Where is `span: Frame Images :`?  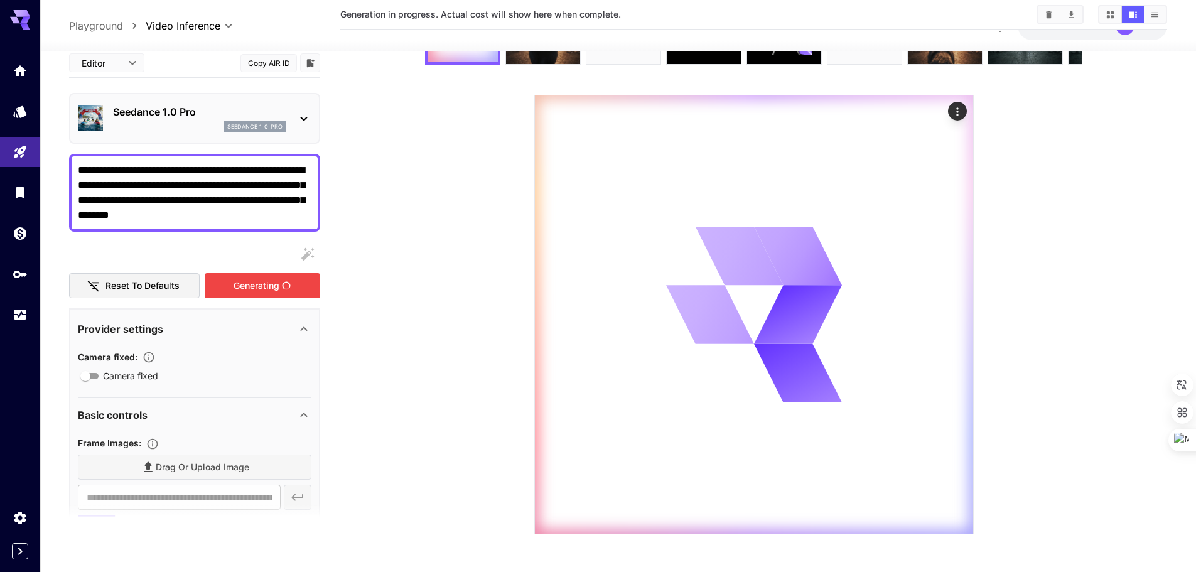
span: Frame Images : is located at coordinates (109, 443).